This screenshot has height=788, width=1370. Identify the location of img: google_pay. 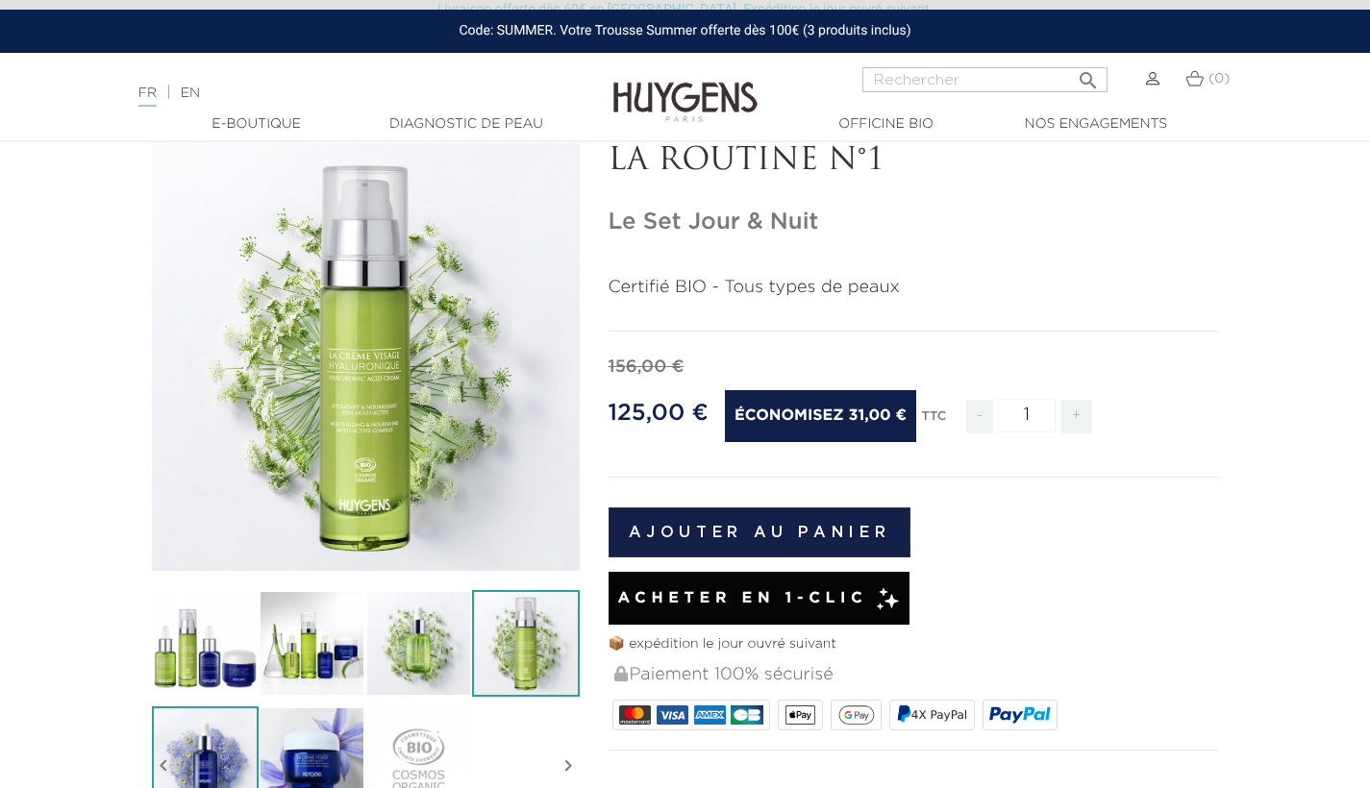
(856, 715).